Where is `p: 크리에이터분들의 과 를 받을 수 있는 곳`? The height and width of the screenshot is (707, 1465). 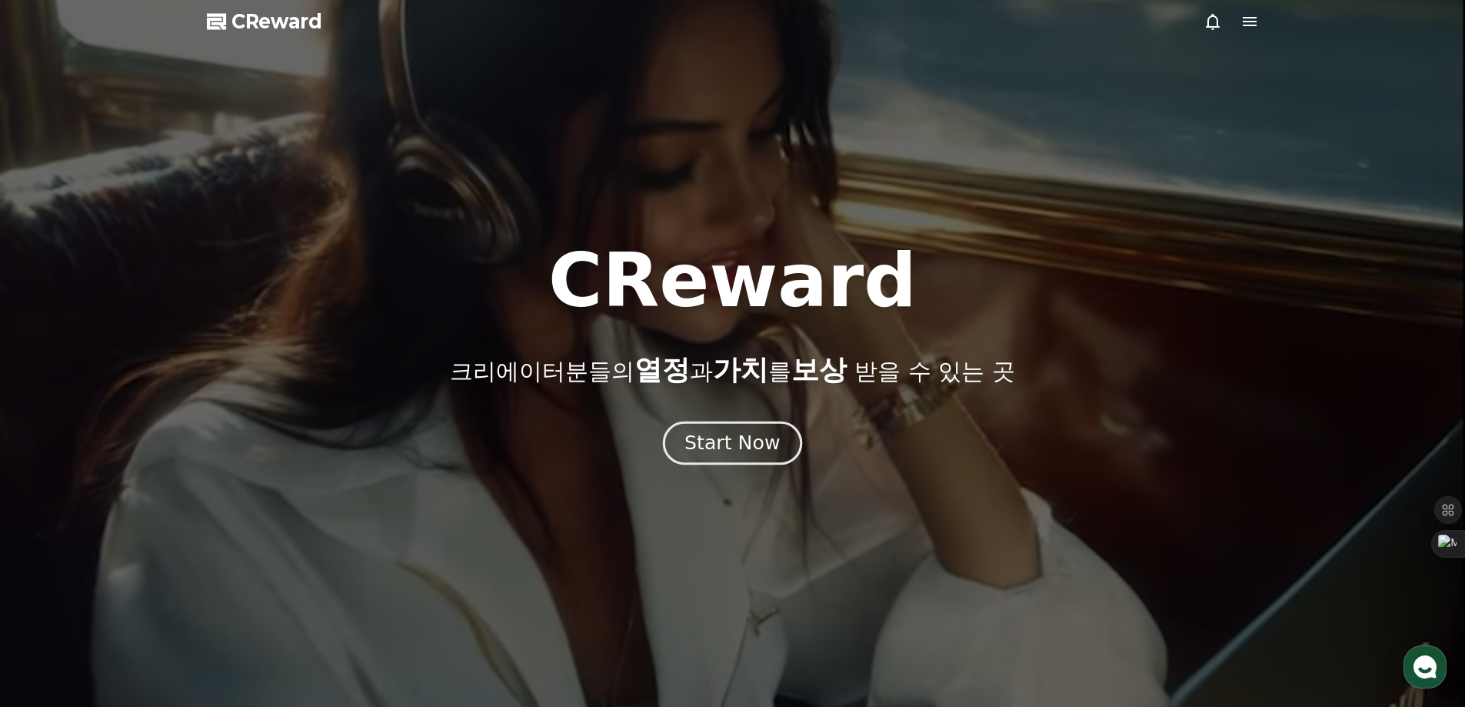
p: 크리에이터분들의 과 를 받을 수 있는 곳 is located at coordinates (732, 370).